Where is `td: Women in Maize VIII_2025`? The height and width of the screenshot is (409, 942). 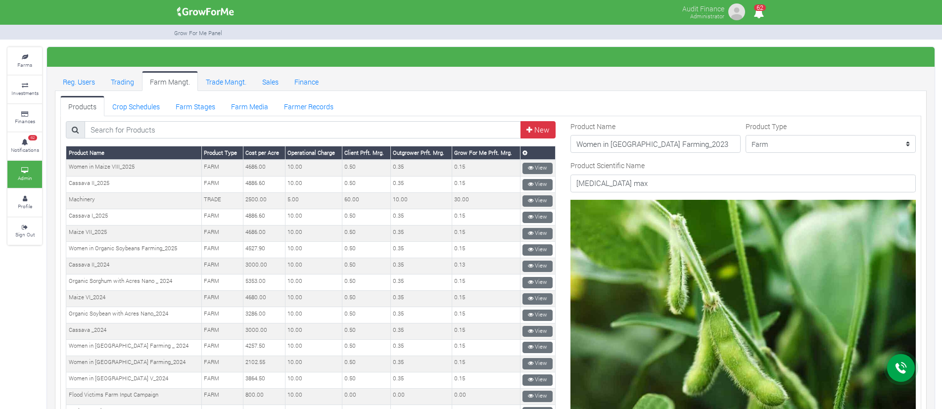
td: Women in Maize VIII_2025 is located at coordinates (134, 168).